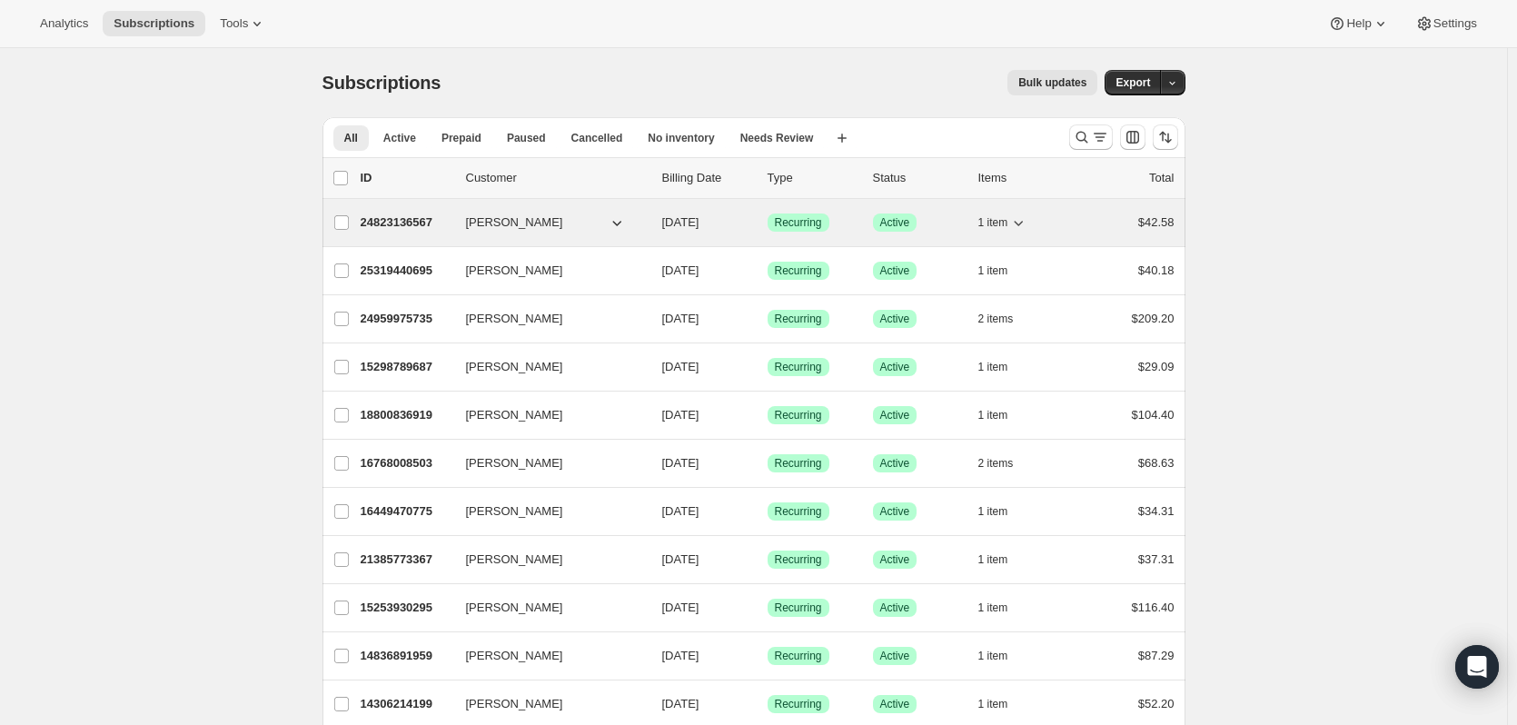 The width and height of the screenshot is (1517, 725). What do you see at coordinates (406, 656) in the screenshot?
I see `p: 14836891959` at bounding box center [406, 656].